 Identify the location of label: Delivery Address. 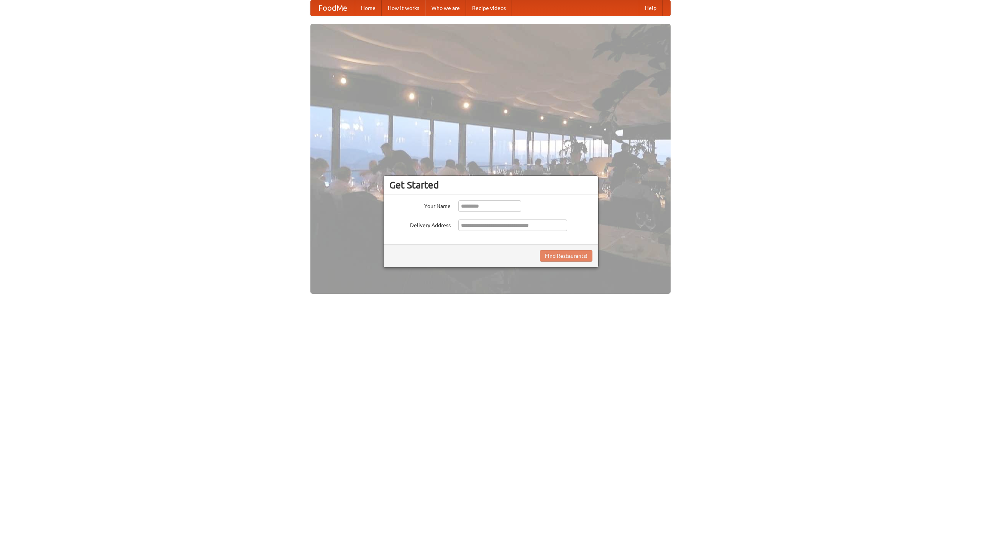
(420, 224).